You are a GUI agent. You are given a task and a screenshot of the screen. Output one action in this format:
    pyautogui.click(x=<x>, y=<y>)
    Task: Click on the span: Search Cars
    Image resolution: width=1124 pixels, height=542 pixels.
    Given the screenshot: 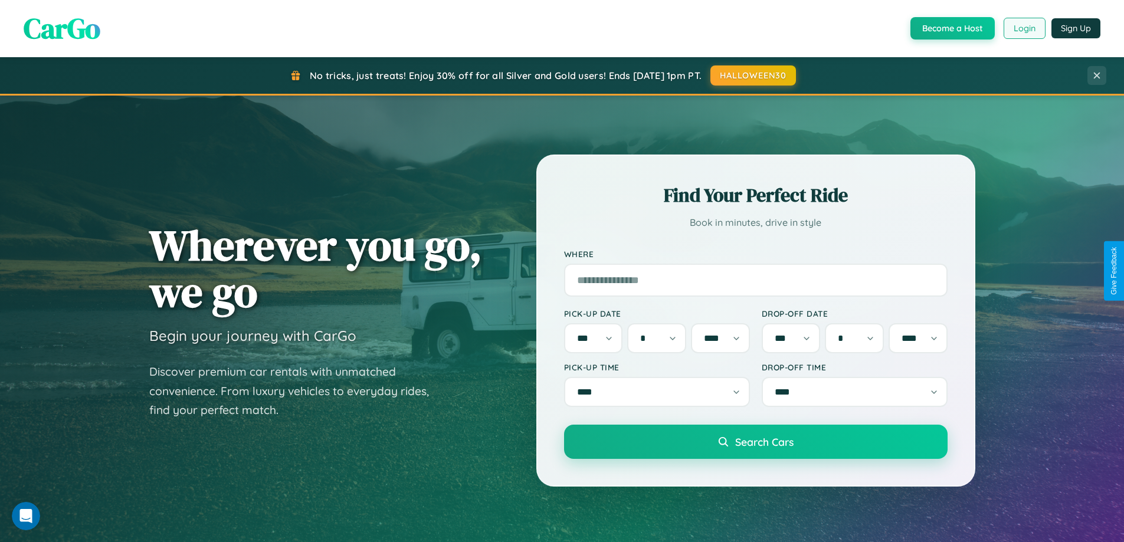 What is the action you would take?
    pyautogui.click(x=764, y=442)
    